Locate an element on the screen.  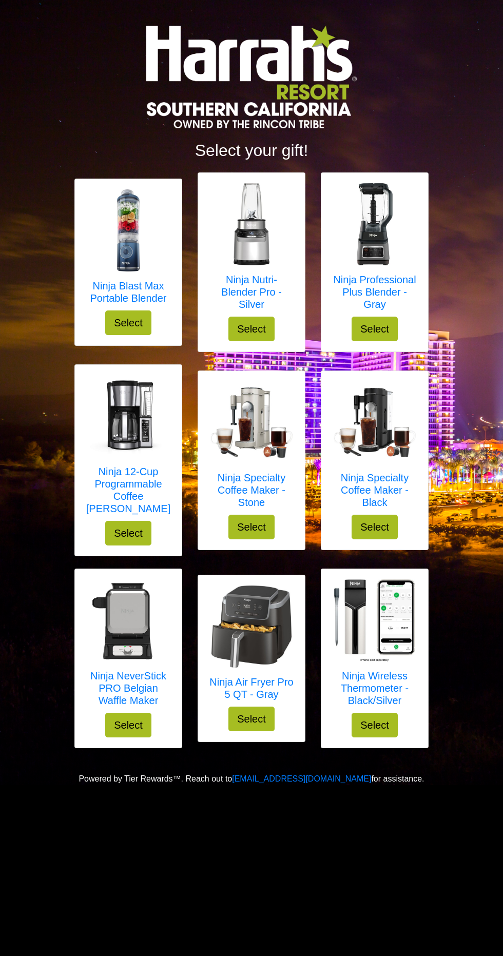
h5: Ninja Specialty Coffee Maker - Stone is located at coordinates (251, 490).